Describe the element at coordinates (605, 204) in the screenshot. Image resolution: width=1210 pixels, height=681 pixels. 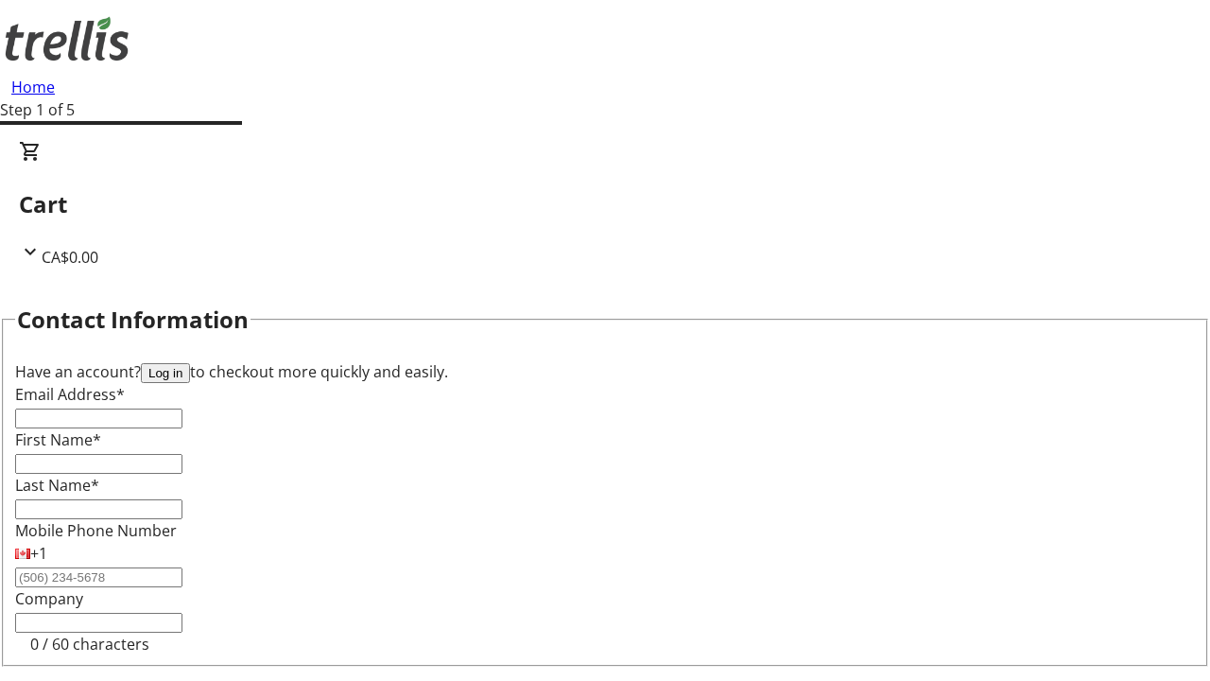
I see `h2: Cart` at that location.